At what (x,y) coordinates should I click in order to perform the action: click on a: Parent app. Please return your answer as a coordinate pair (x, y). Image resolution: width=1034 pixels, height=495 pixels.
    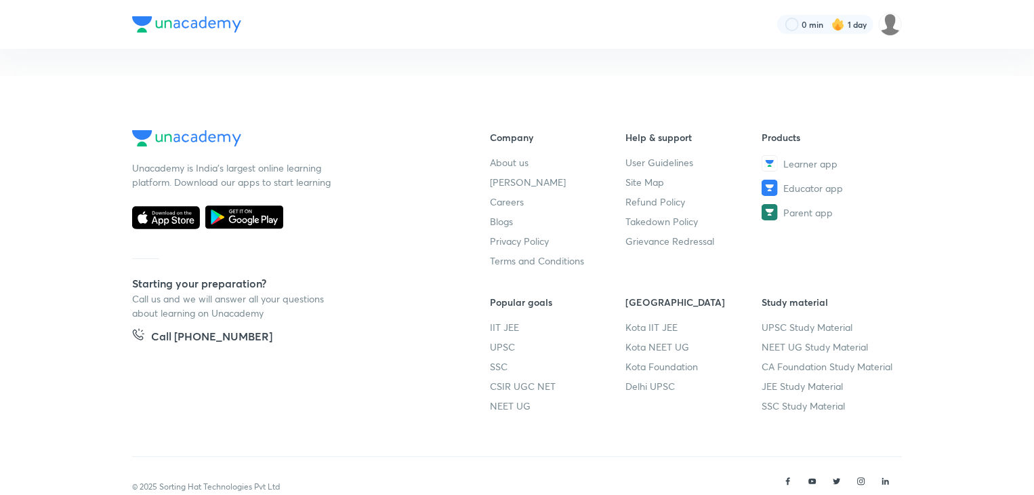
    Looking at the image, I should click on (830, 212).